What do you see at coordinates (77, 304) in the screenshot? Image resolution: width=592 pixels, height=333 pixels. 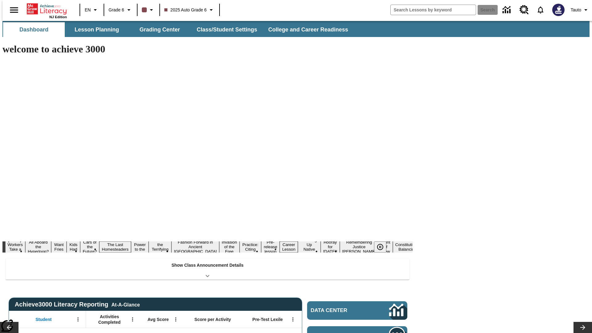 I see `span: Achieve3000 Literacy Reporting` at bounding box center [77, 304].